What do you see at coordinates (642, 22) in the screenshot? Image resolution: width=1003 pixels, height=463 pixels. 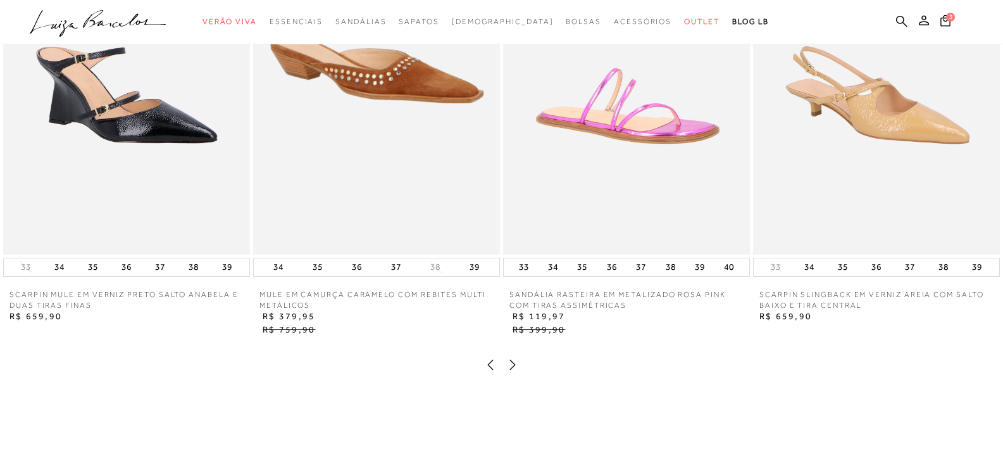 I see `span: Acessórios` at bounding box center [642, 22].